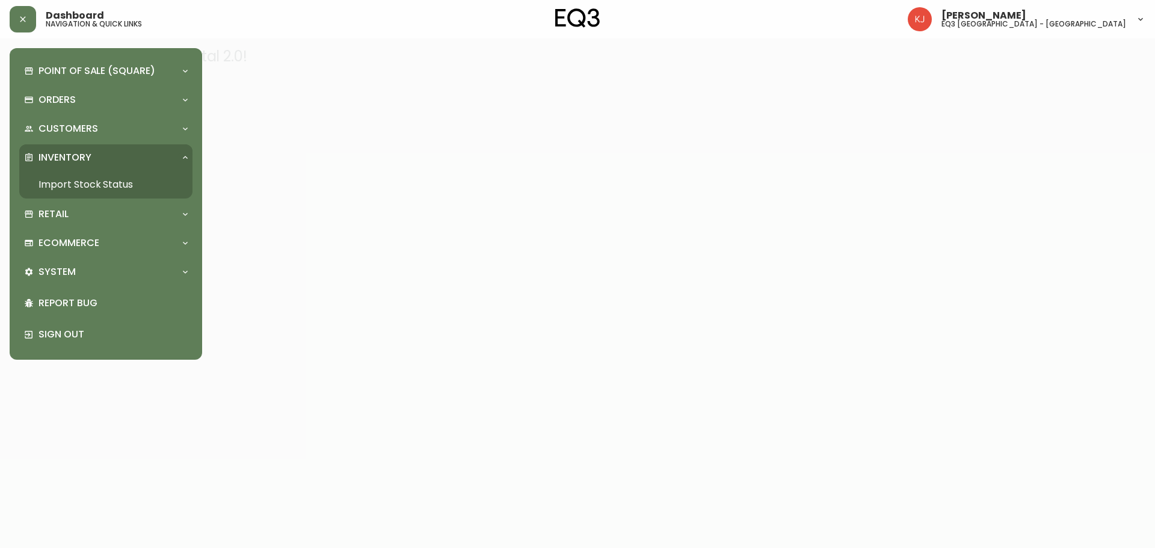 The height and width of the screenshot is (548, 1155). What do you see at coordinates (106, 129) in the screenshot?
I see `div: Customers` at bounding box center [106, 129].